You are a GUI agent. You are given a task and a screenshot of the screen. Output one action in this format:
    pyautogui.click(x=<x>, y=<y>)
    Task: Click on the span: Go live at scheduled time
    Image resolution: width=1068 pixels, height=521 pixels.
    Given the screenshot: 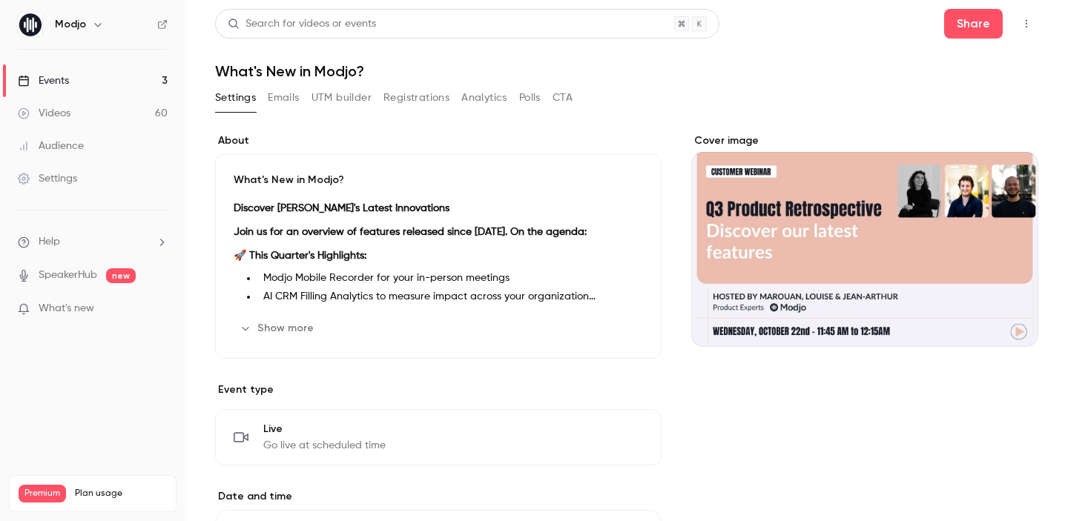 What is the action you would take?
    pyautogui.click(x=324, y=446)
    